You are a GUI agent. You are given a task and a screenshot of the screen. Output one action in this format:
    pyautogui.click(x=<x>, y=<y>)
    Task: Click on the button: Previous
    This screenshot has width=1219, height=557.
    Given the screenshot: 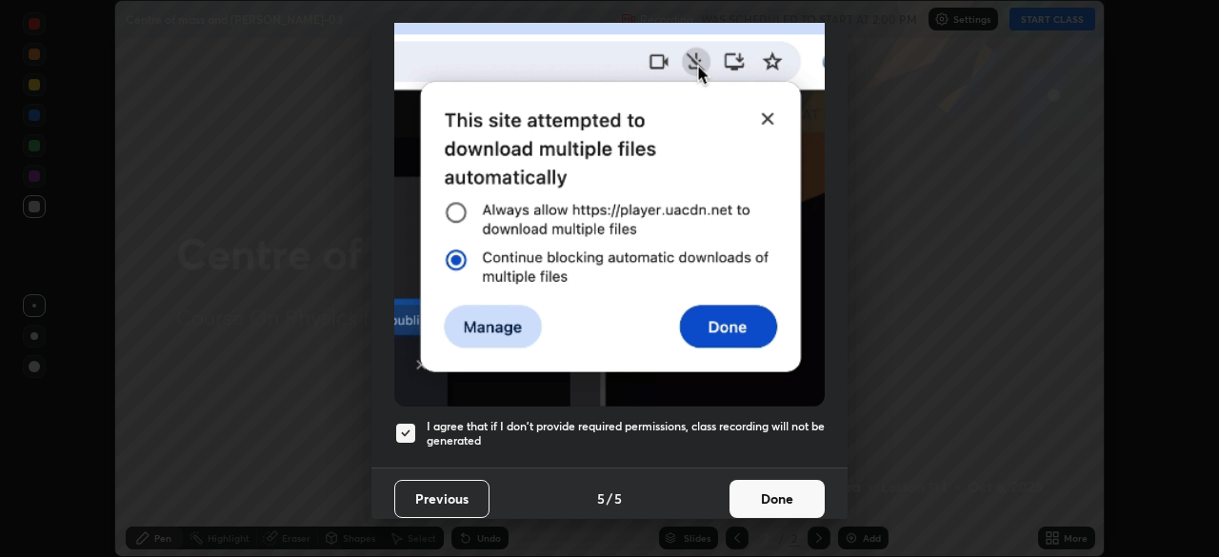 What is the action you would take?
    pyautogui.click(x=442, y=499)
    